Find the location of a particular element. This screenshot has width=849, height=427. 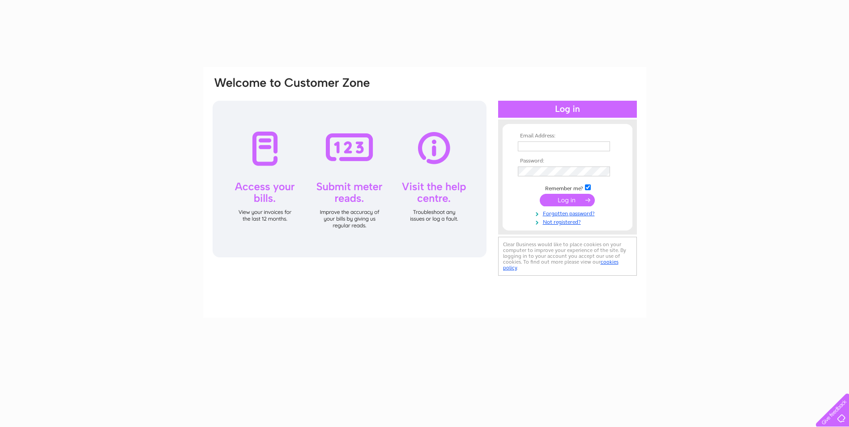

input: Submit is located at coordinates (567, 200).